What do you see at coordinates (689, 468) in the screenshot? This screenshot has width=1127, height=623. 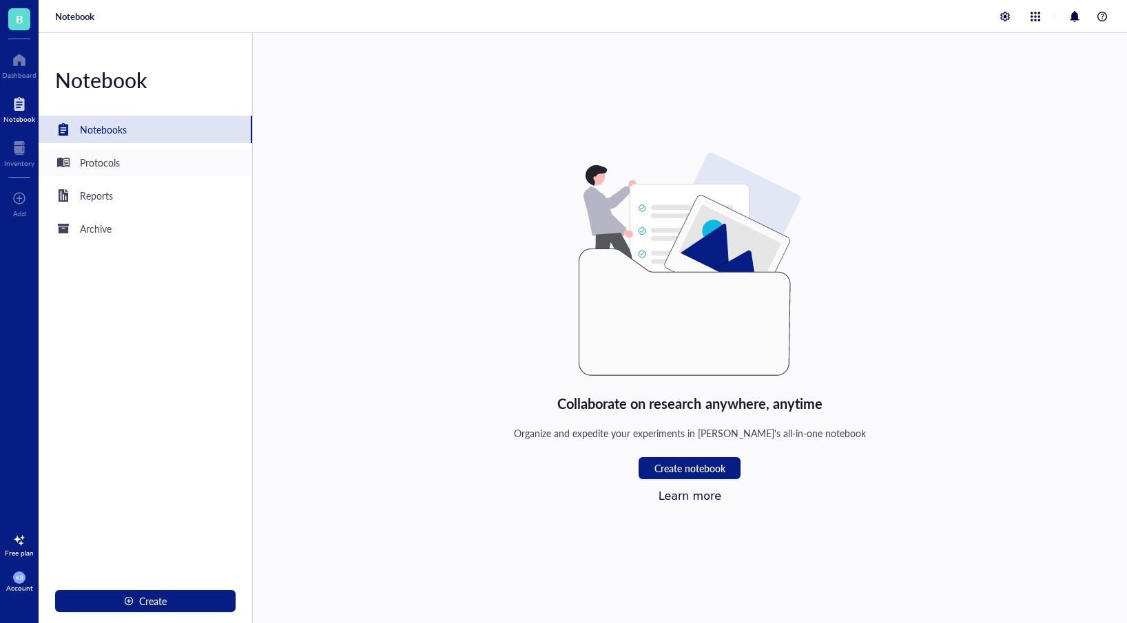 I see `span: Create notebook` at bounding box center [689, 468].